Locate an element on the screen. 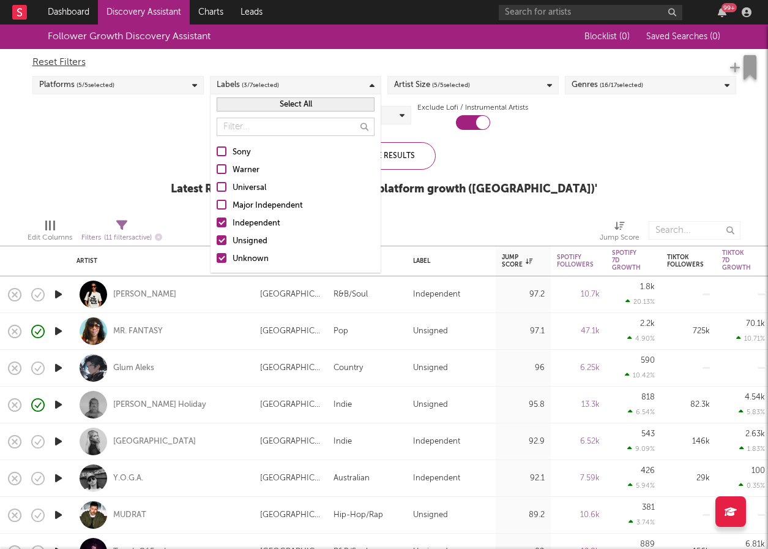 The width and height of the screenshot is (768, 549). div: MUDRAT is located at coordinates (130, 515).